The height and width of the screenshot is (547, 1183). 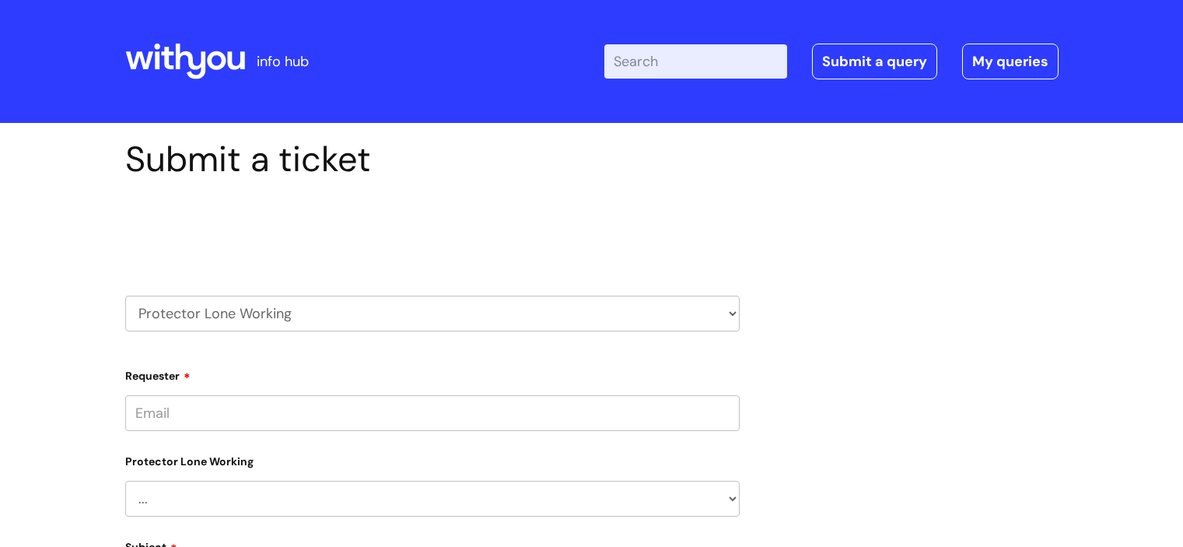 What do you see at coordinates (696, 61) in the screenshot?
I see `input: Search` at bounding box center [696, 61].